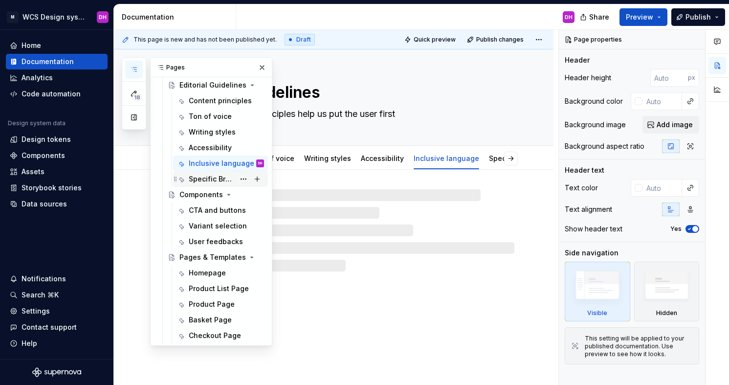 The height and width of the screenshot is (385, 729). I want to click on div: Background color, so click(593, 101).